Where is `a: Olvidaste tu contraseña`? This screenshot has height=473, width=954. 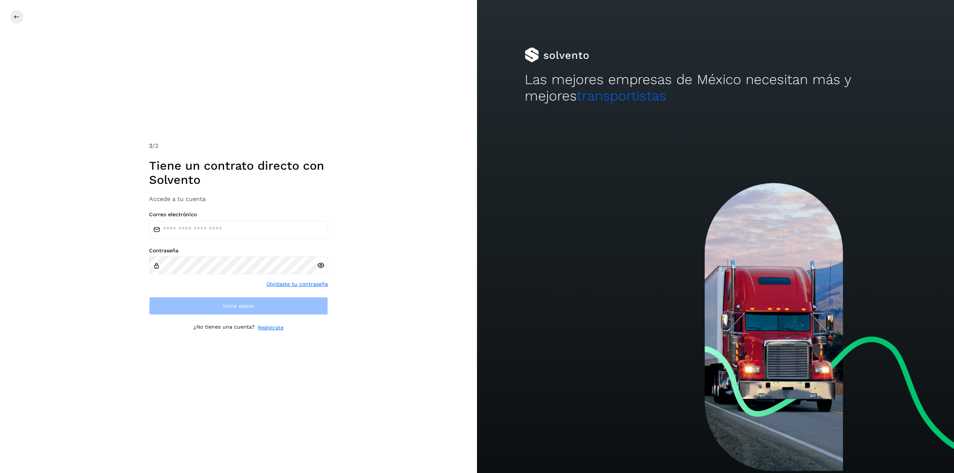 a: Olvidaste tu contraseña is located at coordinates (297, 284).